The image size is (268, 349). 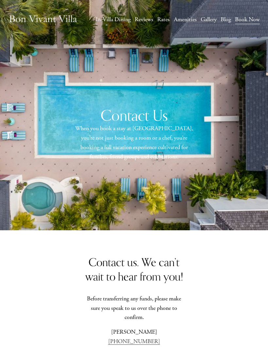 I want to click on a: Book Now, so click(x=247, y=20).